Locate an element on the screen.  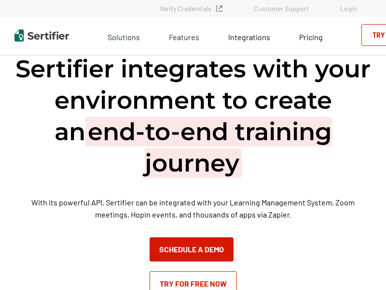
span: Solutions is located at coordinates (124, 36).